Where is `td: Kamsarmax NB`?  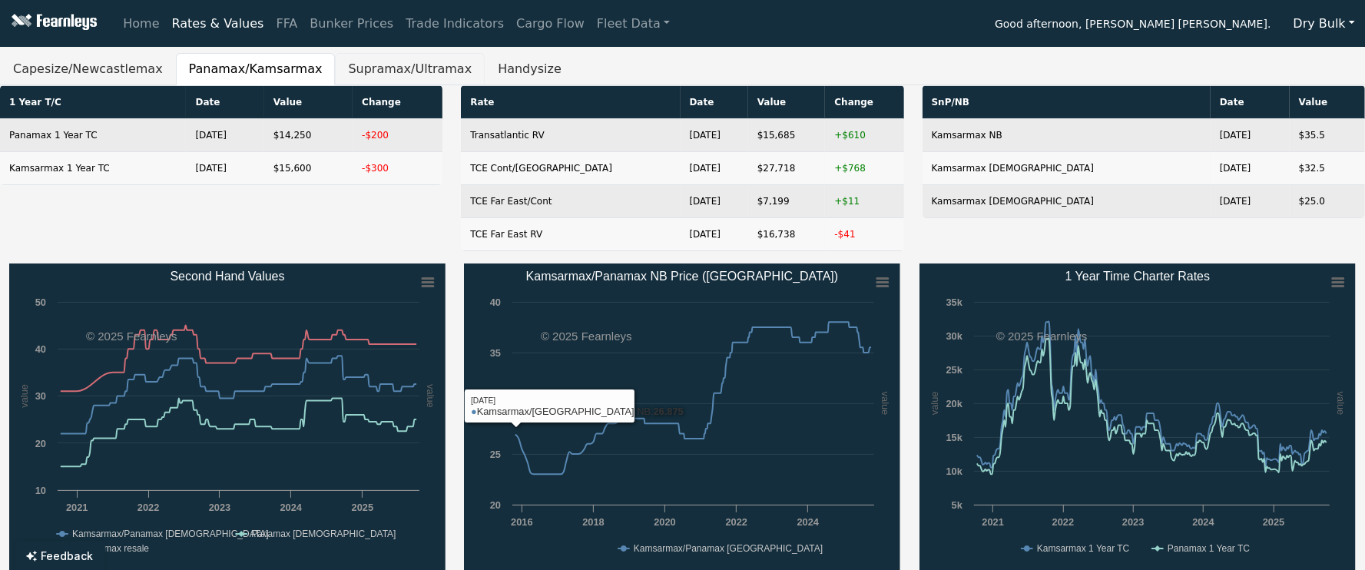 td: Kamsarmax NB is located at coordinates (1066, 135).